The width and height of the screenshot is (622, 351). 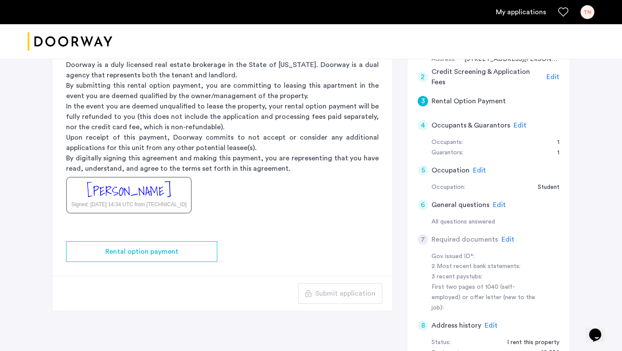 I want to click on div: Occupation:, so click(x=449, y=188).